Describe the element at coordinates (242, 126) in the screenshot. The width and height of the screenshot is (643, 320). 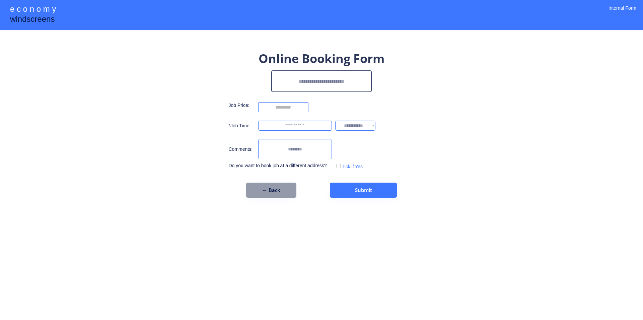
I see `div: *Job Time:` at that location.